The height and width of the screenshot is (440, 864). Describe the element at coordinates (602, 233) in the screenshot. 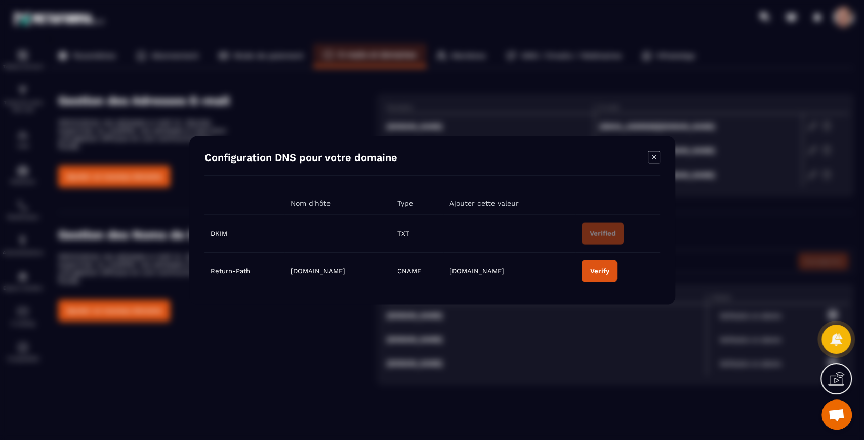

I see `div: Verified` at that location.